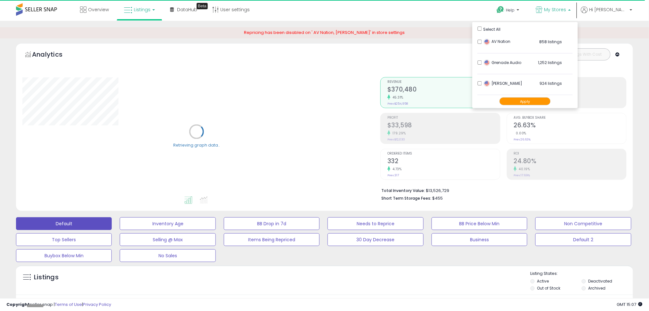 The image size is (649, 311). Describe the element at coordinates (443, 82) in the screenshot. I see `span: Revenue` at that location.